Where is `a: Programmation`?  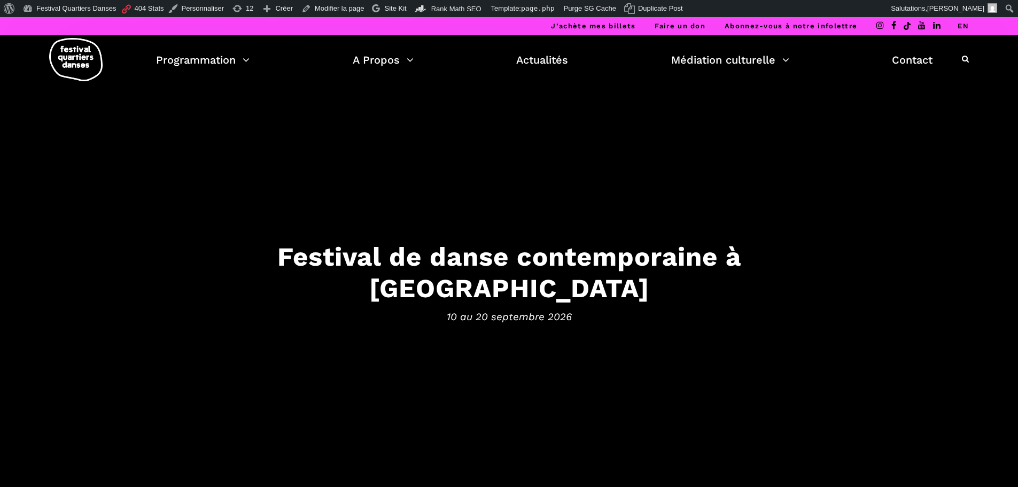
a: Programmation is located at coordinates (202, 60).